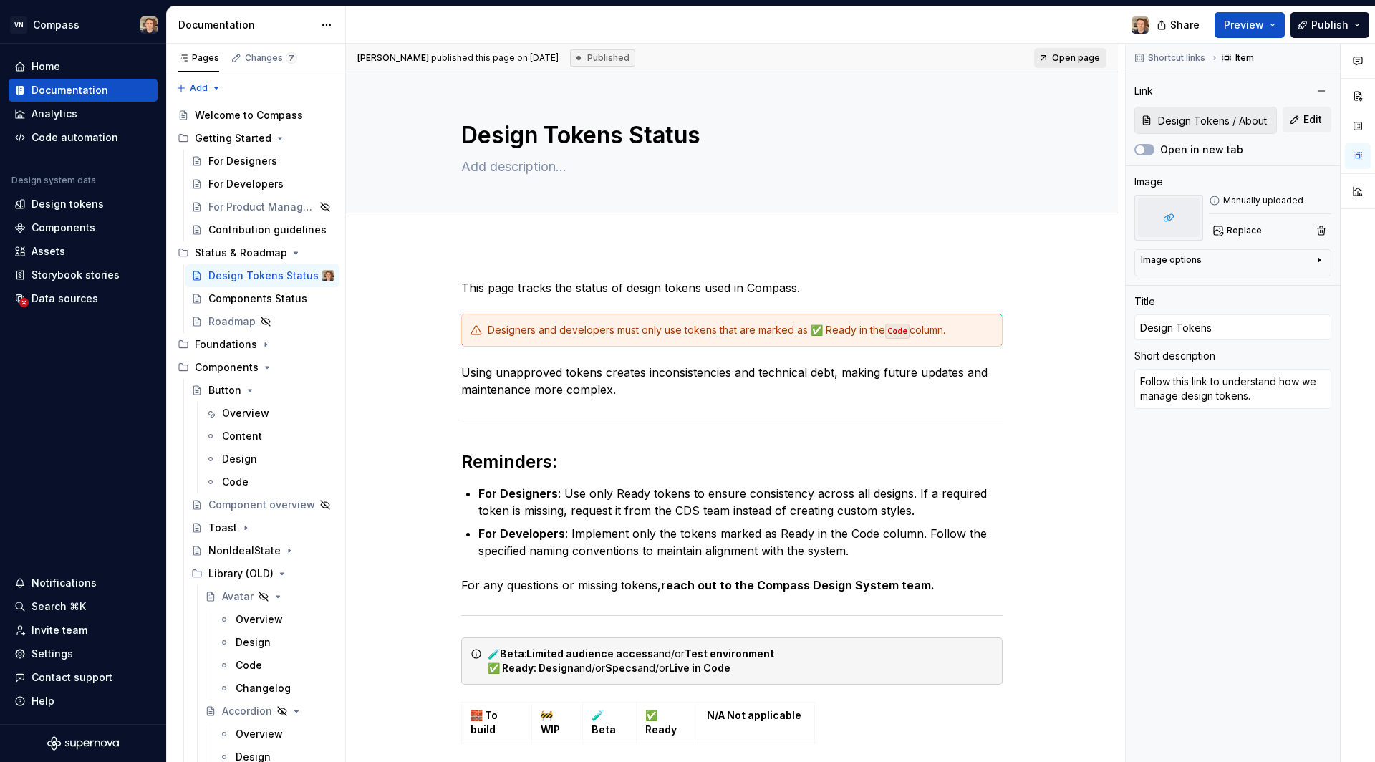 The width and height of the screenshot is (1375, 762). Describe the element at coordinates (52, 654) in the screenshot. I see `div: Settings` at that location.